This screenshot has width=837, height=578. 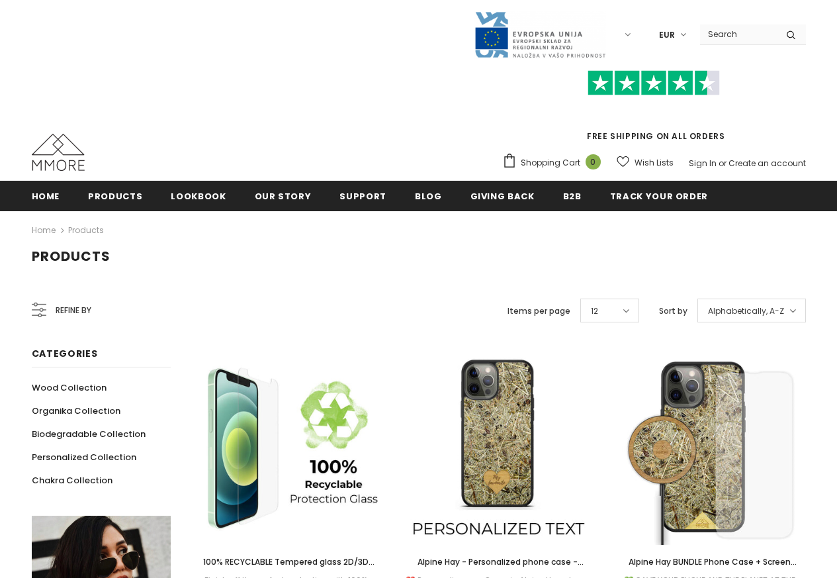 I want to click on a: Shopping Cart 0, so click(x=555, y=163).